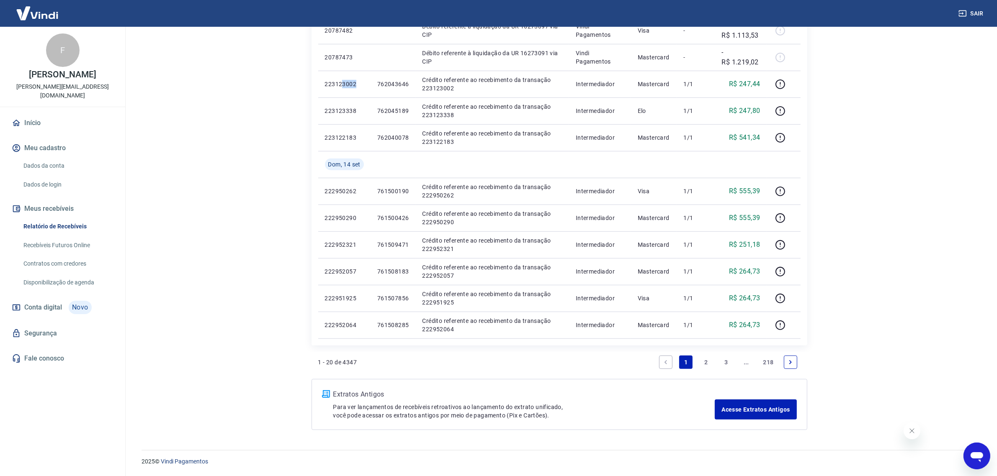 The height and width of the screenshot is (476, 997). What do you see at coordinates (492, 111) in the screenshot?
I see `p: Crédito referente ao recebimento da transação 223123338` at bounding box center [492, 111].